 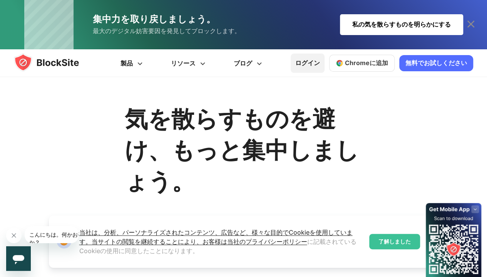 I want to click on img: blocksite-icon.5d769676.svg, so click(x=54, y=62).